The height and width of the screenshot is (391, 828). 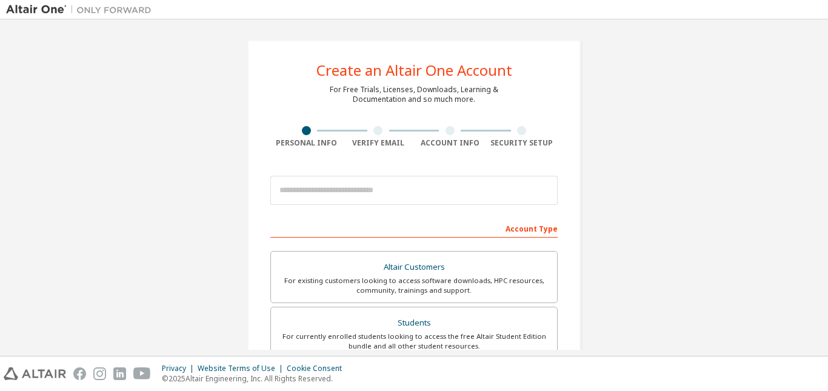 I want to click on div: Website Terms of Use, so click(x=242, y=369).